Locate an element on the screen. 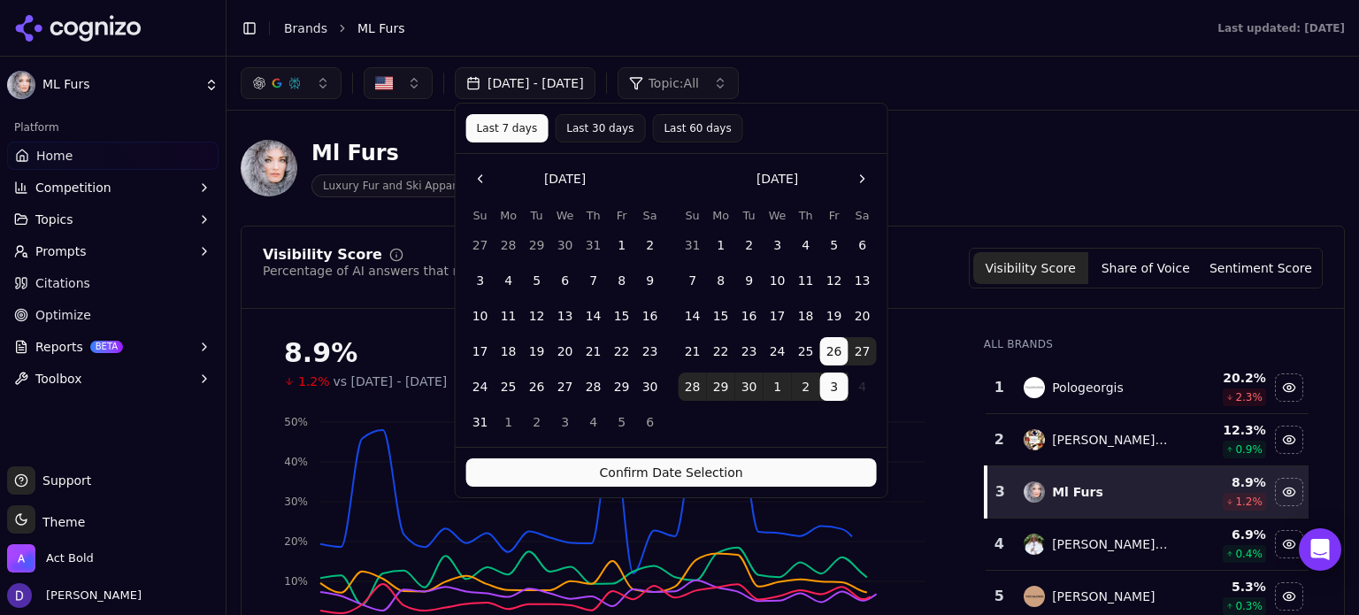  button: Thursday, September 4th, 2025 is located at coordinates (806, 245).